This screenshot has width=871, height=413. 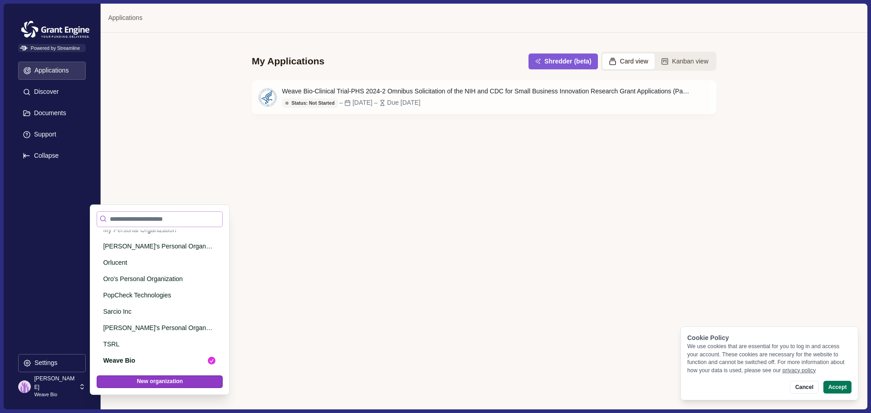 What do you see at coordinates (44, 92) in the screenshot?
I see `p: Discover` at bounding box center [44, 92].